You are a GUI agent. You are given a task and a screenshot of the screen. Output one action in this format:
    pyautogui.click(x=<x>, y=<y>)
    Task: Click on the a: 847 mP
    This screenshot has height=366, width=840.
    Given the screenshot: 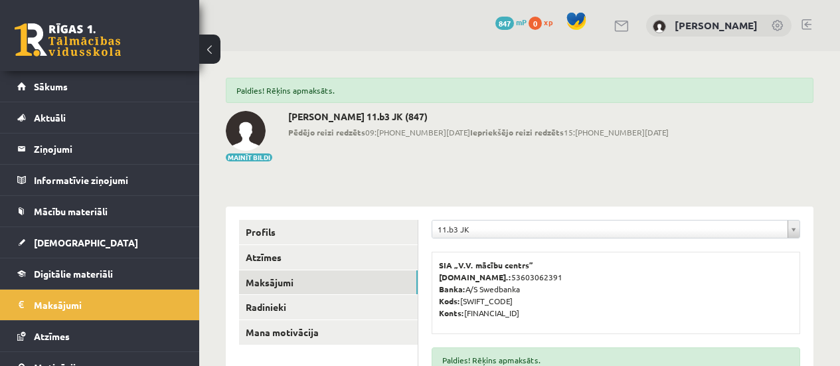 What is the action you would take?
    pyautogui.click(x=510, y=22)
    